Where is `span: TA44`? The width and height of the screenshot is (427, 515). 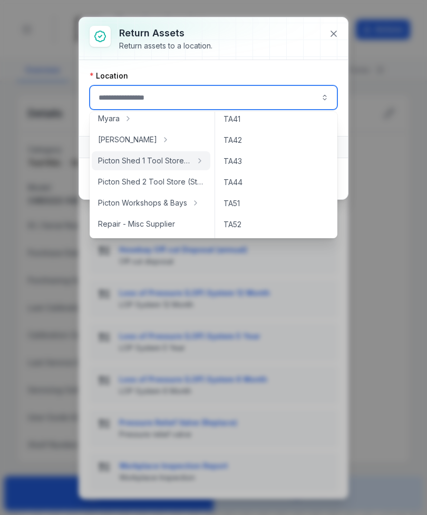 span: TA44 is located at coordinates (233, 183).